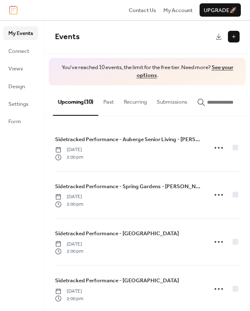  What do you see at coordinates (143, 10) in the screenshot?
I see `span: Contact Us` at bounding box center [143, 10].